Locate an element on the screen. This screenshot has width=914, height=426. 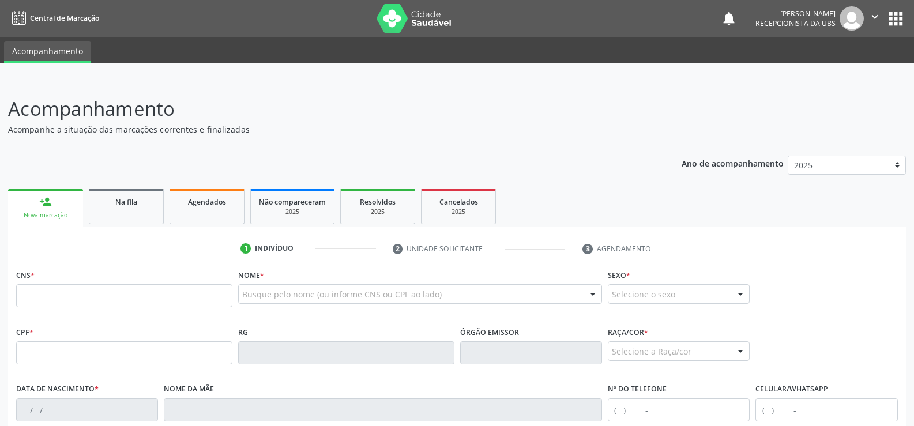
a: Acompanhamento is located at coordinates (47, 52).